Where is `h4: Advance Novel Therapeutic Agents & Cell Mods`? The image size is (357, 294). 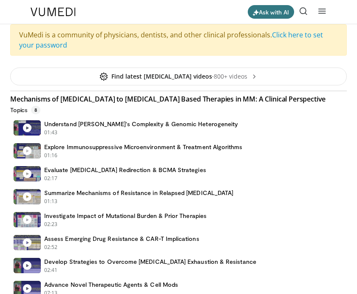
h4: Advance Novel Therapeutic Agents & Cell Mods is located at coordinates (111, 284).